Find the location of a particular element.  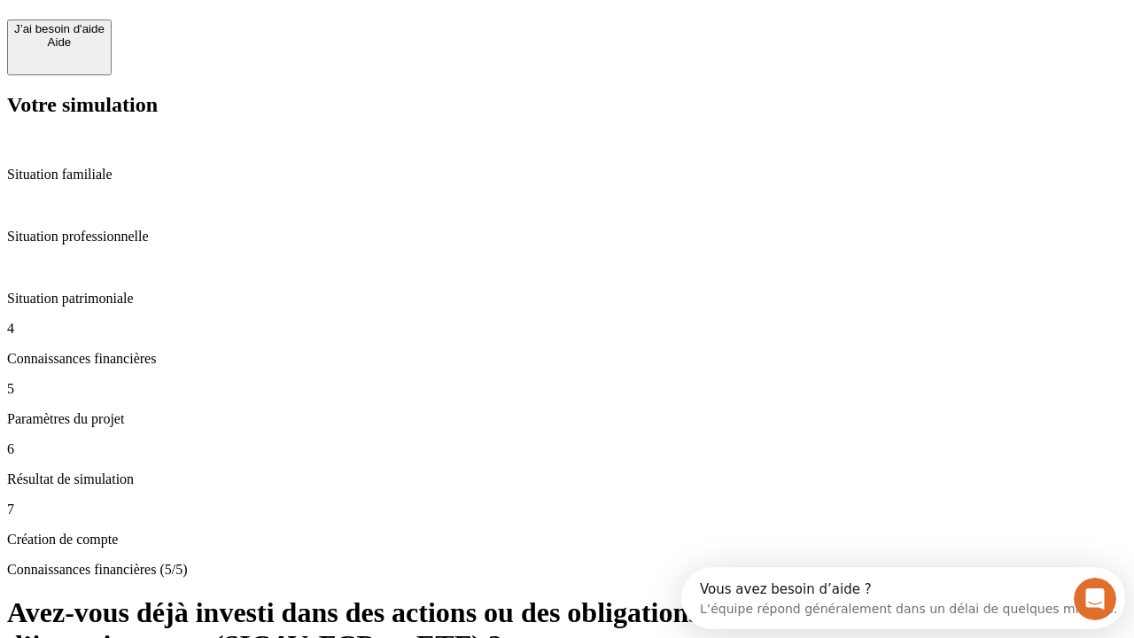

p: Création de compte is located at coordinates (567, 539).